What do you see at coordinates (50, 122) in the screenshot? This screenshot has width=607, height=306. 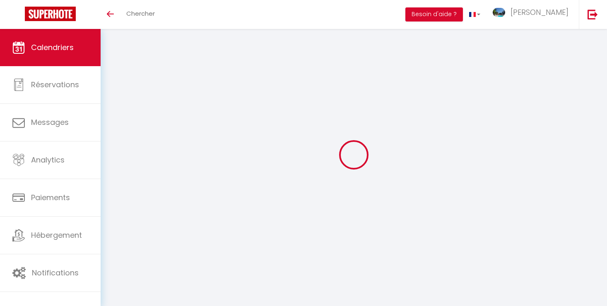 I see `span: Messages` at bounding box center [50, 122].